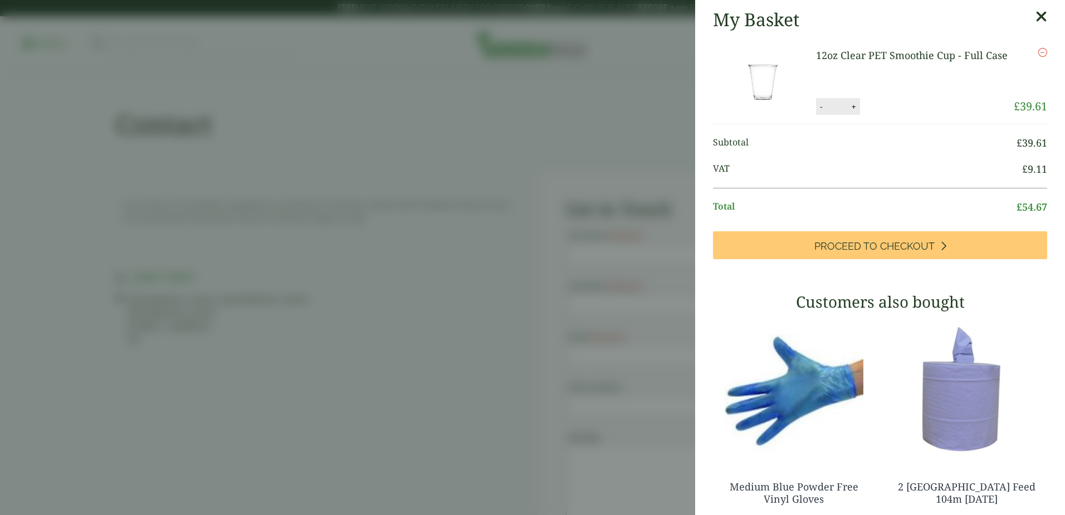  What do you see at coordinates (794, 493) in the screenshot?
I see `a: Medium Blue Powder Free Vinyl Gloves` at bounding box center [794, 493].